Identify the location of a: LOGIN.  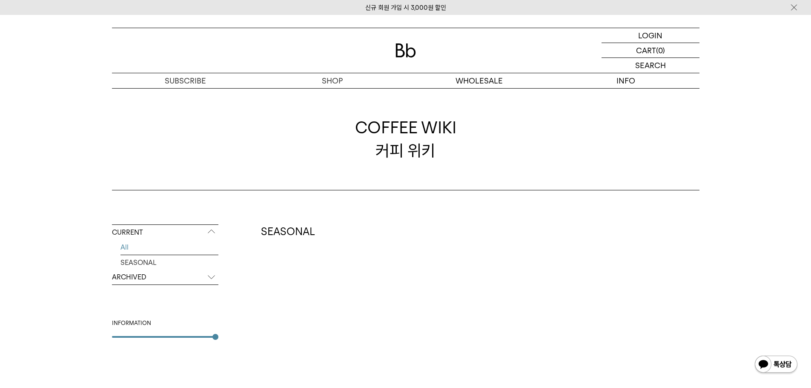
(651, 35).